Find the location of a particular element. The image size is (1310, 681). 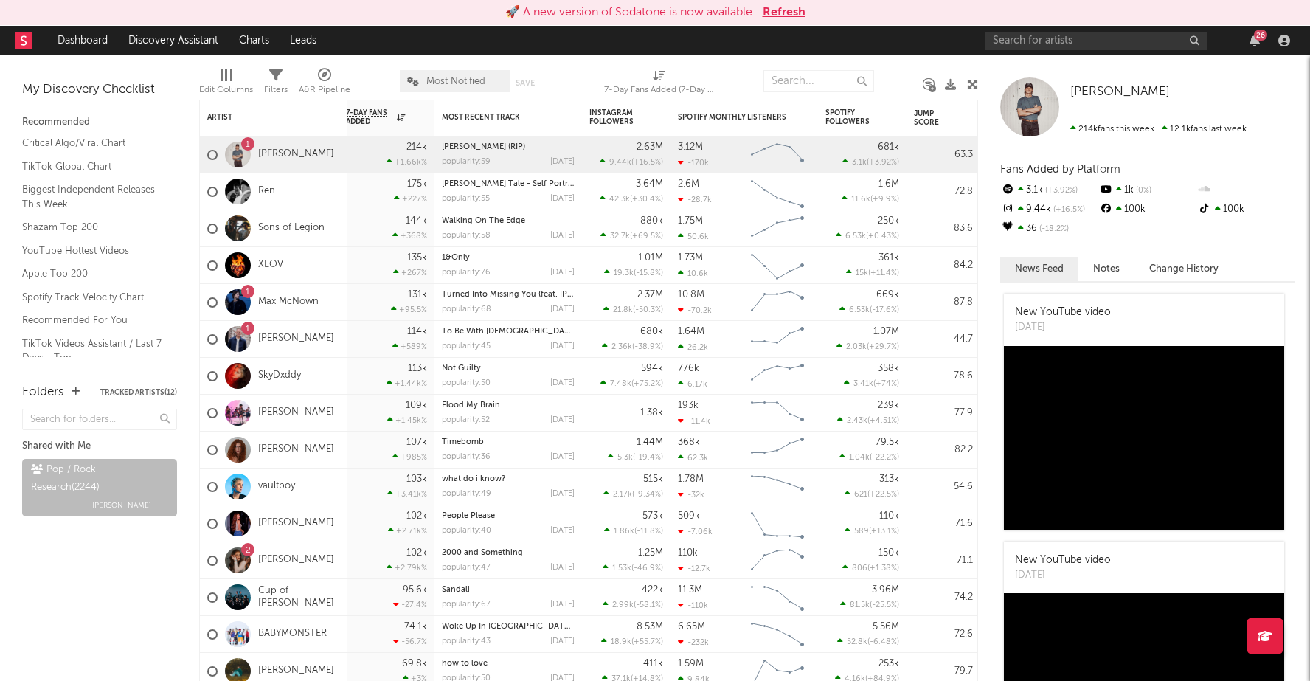

a: 1&Only is located at coordinates (456, 257).